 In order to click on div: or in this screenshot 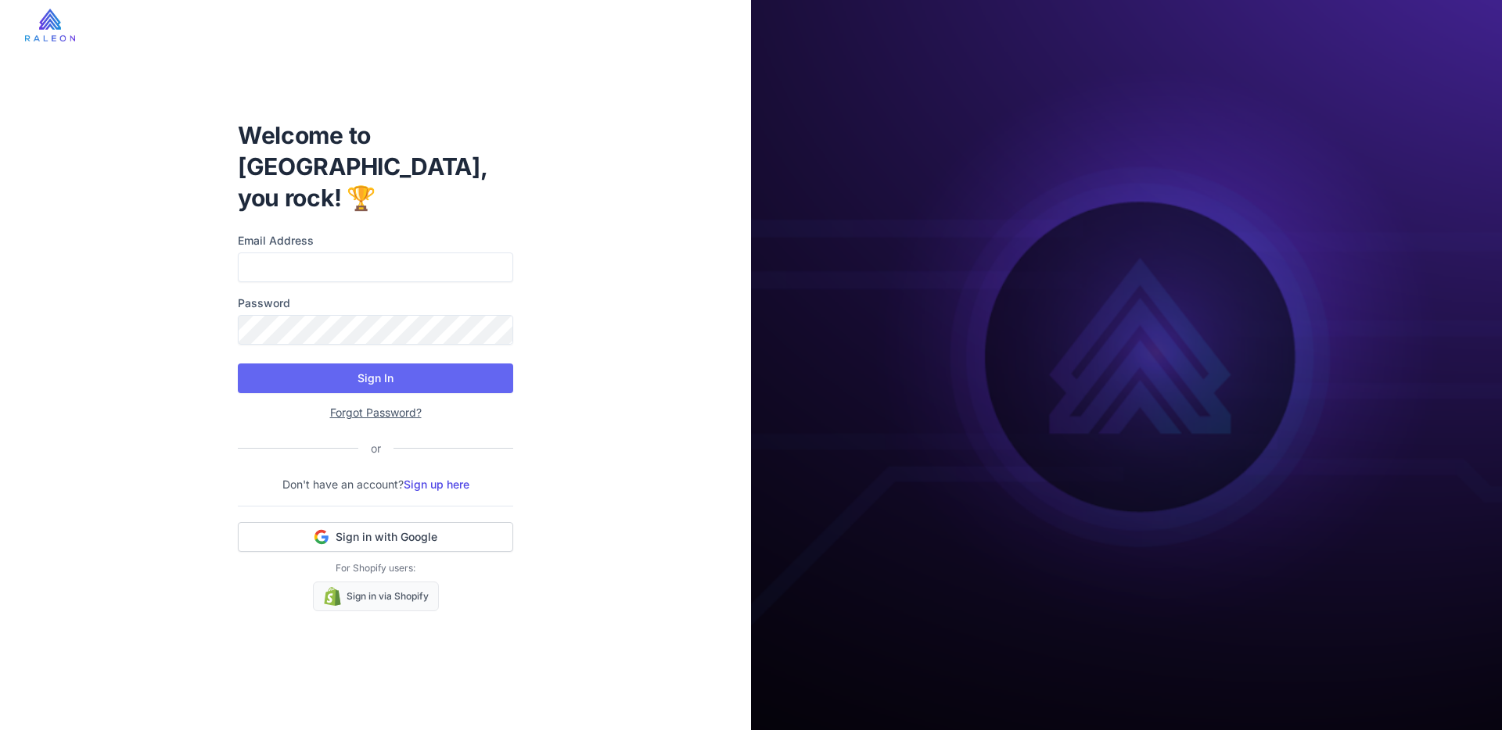, I will do `click(375, 449)`.